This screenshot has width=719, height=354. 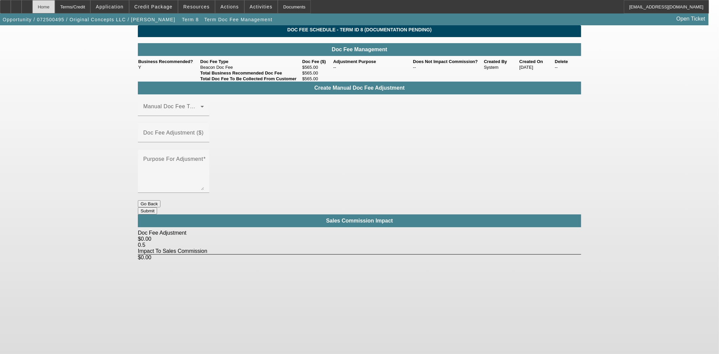 I want to click on h4: Create Manual Doc Fee Adjustment, so click(x=359, y=88).